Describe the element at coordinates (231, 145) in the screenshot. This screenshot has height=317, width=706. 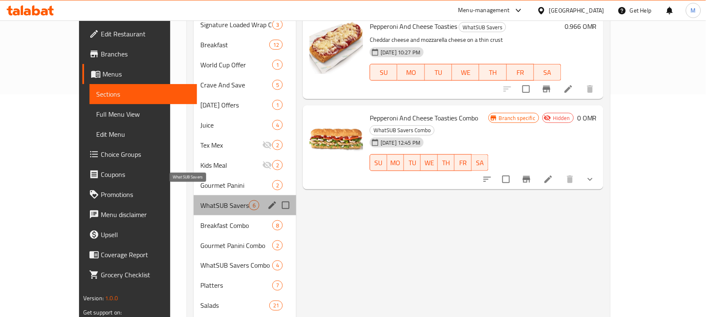
I see `span: Tex Mex` at that location.